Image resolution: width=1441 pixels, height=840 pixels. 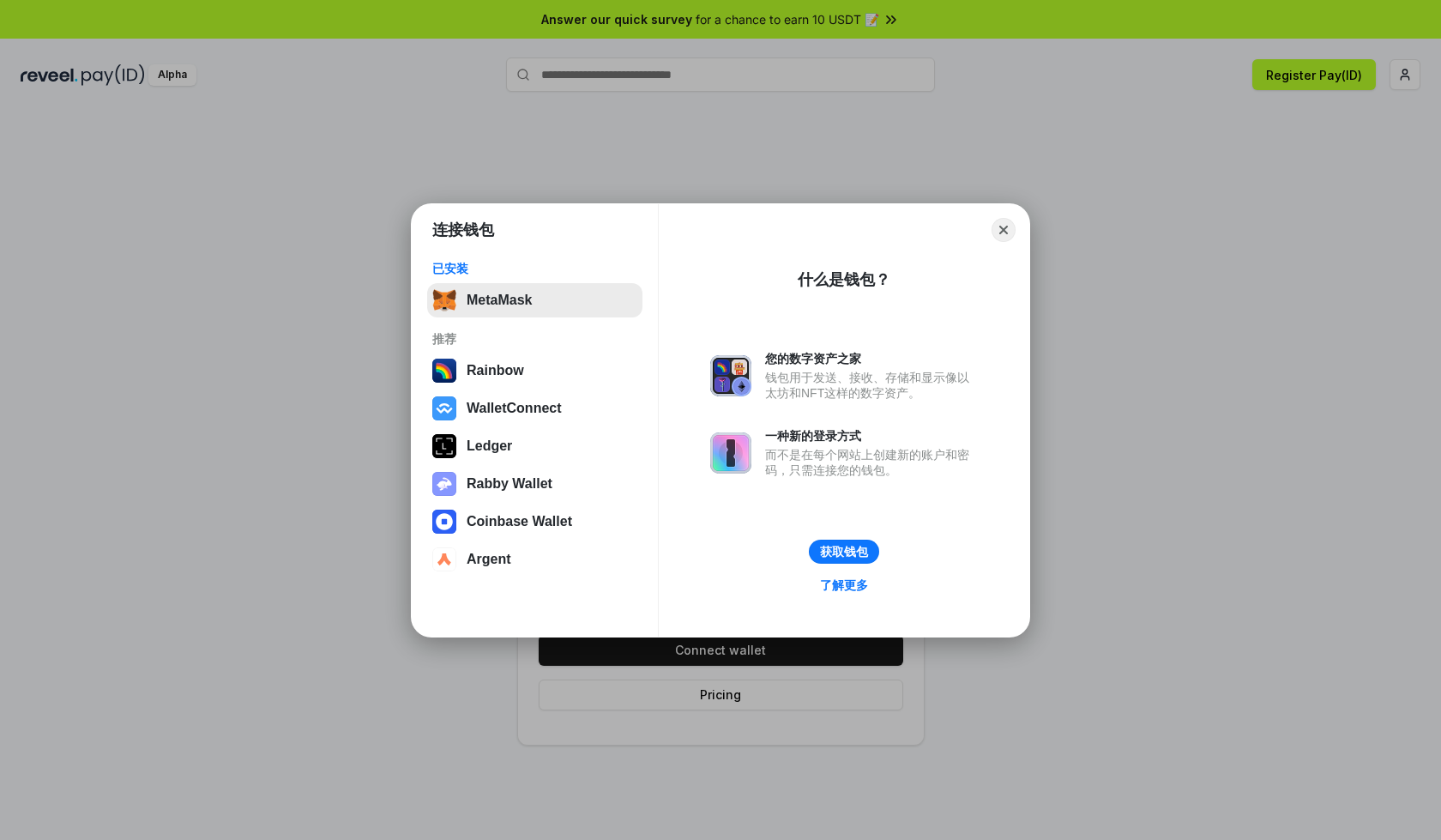 I want to click on button: MetaMask, so click(x=534, y=300).